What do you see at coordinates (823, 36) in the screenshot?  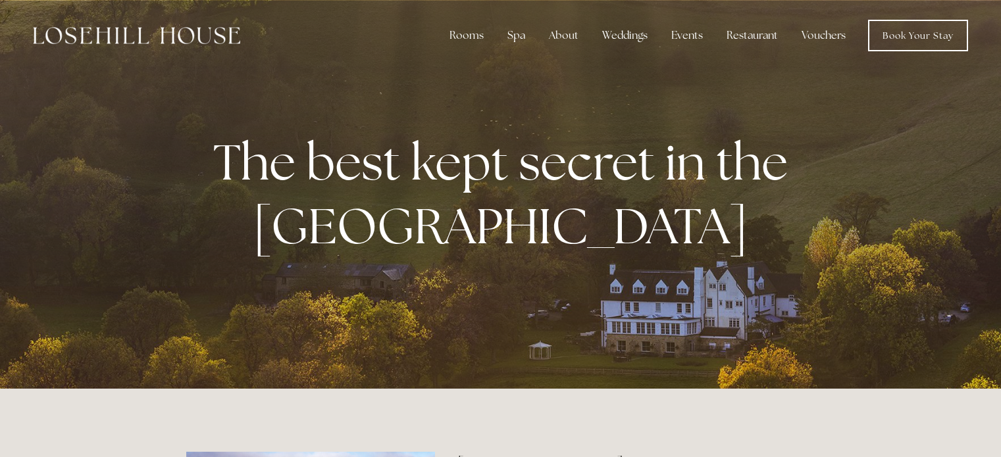 I see `a: Vouchers` at bounding box center [823, 36].